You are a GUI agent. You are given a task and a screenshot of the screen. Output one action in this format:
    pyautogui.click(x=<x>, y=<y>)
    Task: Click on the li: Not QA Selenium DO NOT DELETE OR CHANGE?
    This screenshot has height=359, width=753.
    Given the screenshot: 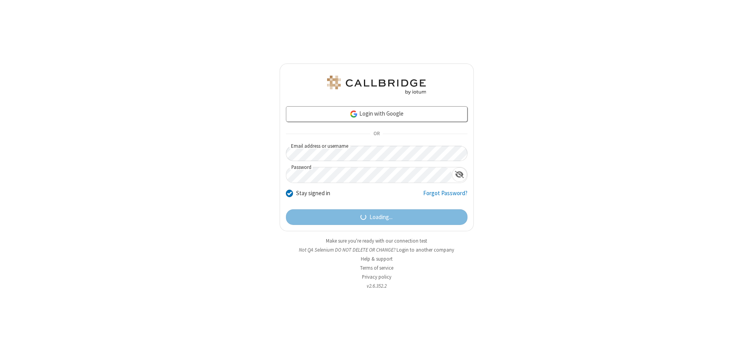 What is the action you would take?
    pyautogui.click(x=377, y=250)
    